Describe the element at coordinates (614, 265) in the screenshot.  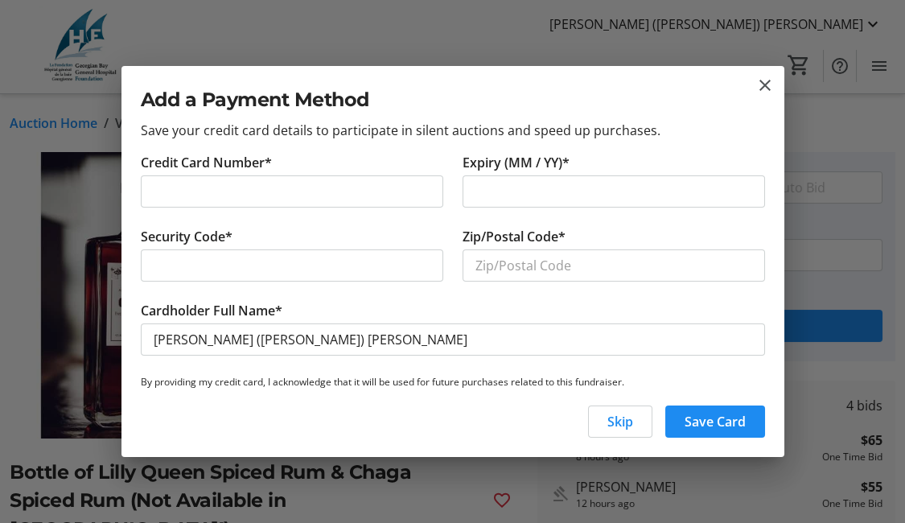
I see `input: Zip/Postal Code` at that location.